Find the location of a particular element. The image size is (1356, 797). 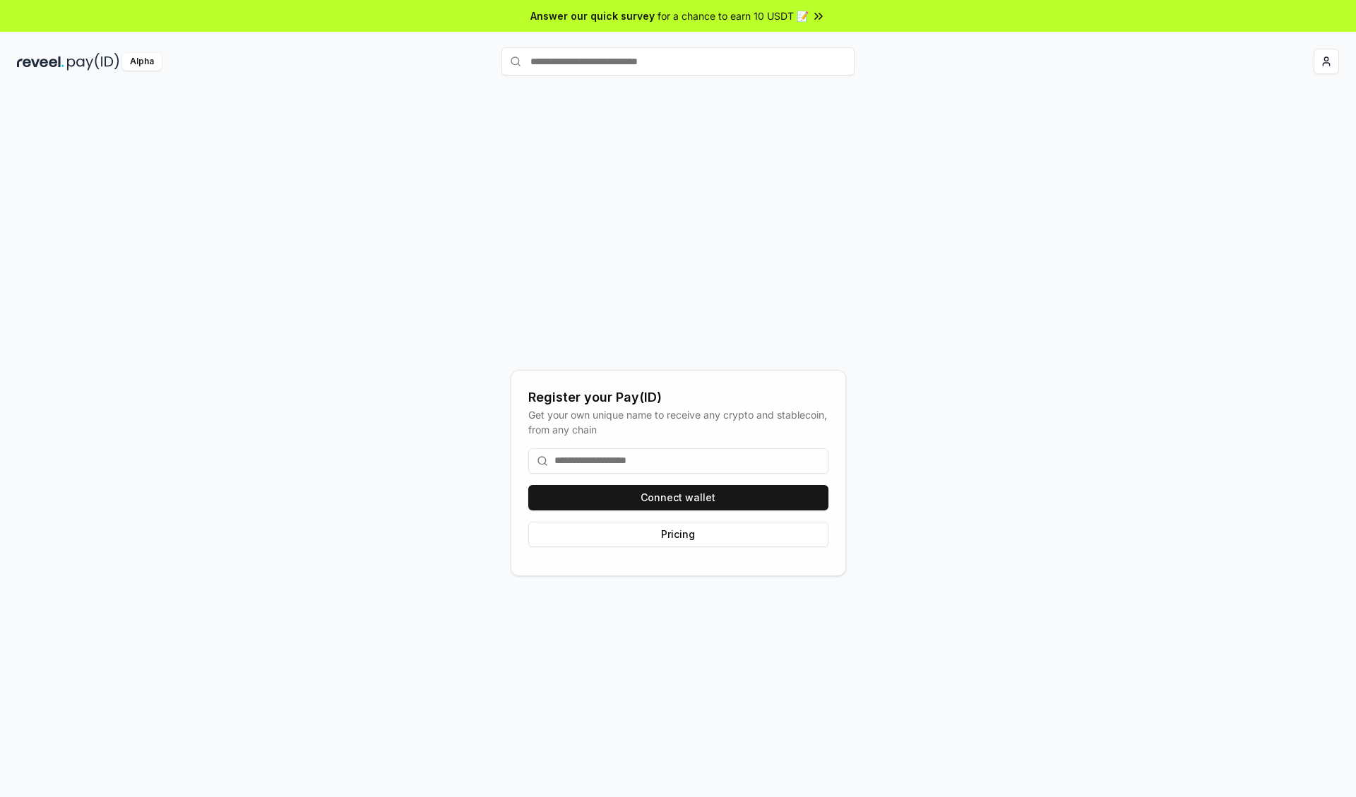

img: reveel_dark is located at coordinates (40, 61).